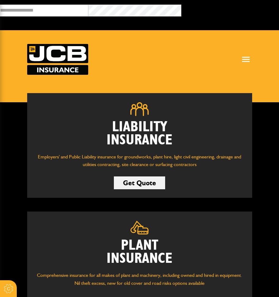  What do you see at coordinates (139, 134) in the screenshot?
I see `h2: Liability Insurance` at bounding box center [139, 134].